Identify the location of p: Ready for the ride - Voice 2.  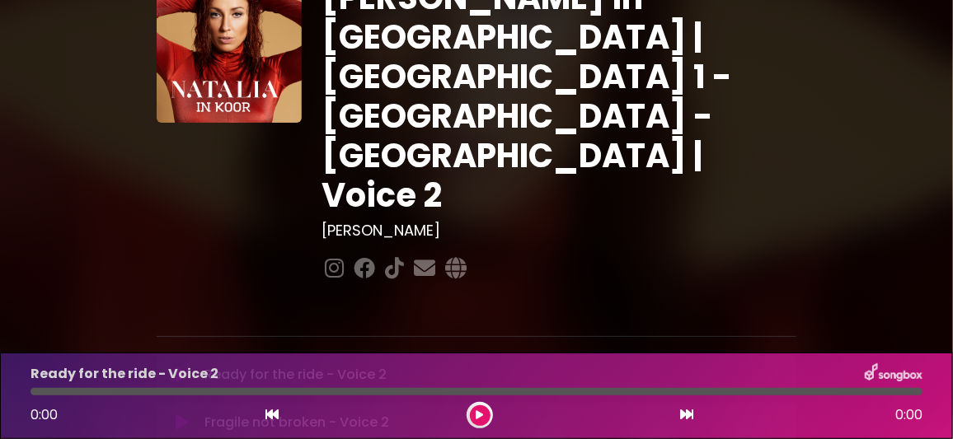
(124, 374).